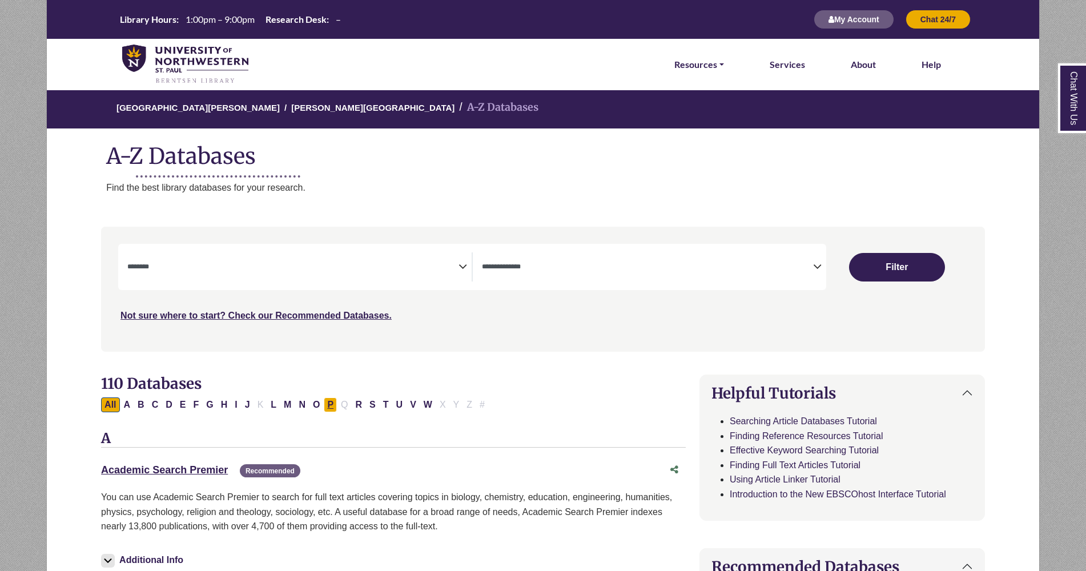 The image size is (1086, 571). Describe the element at coordinates (372, 405) in the screenshot. I see `button: Filter Results S` at that location.